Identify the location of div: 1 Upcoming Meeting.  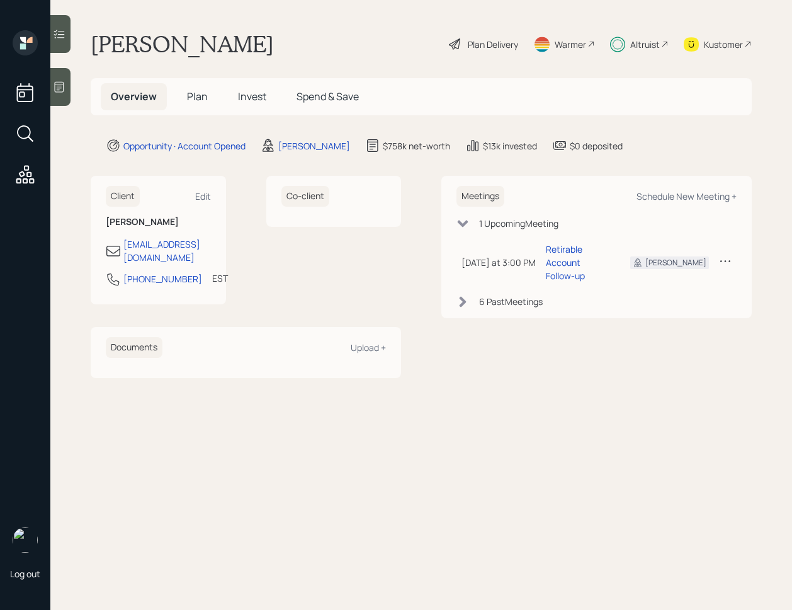
(519, 223).